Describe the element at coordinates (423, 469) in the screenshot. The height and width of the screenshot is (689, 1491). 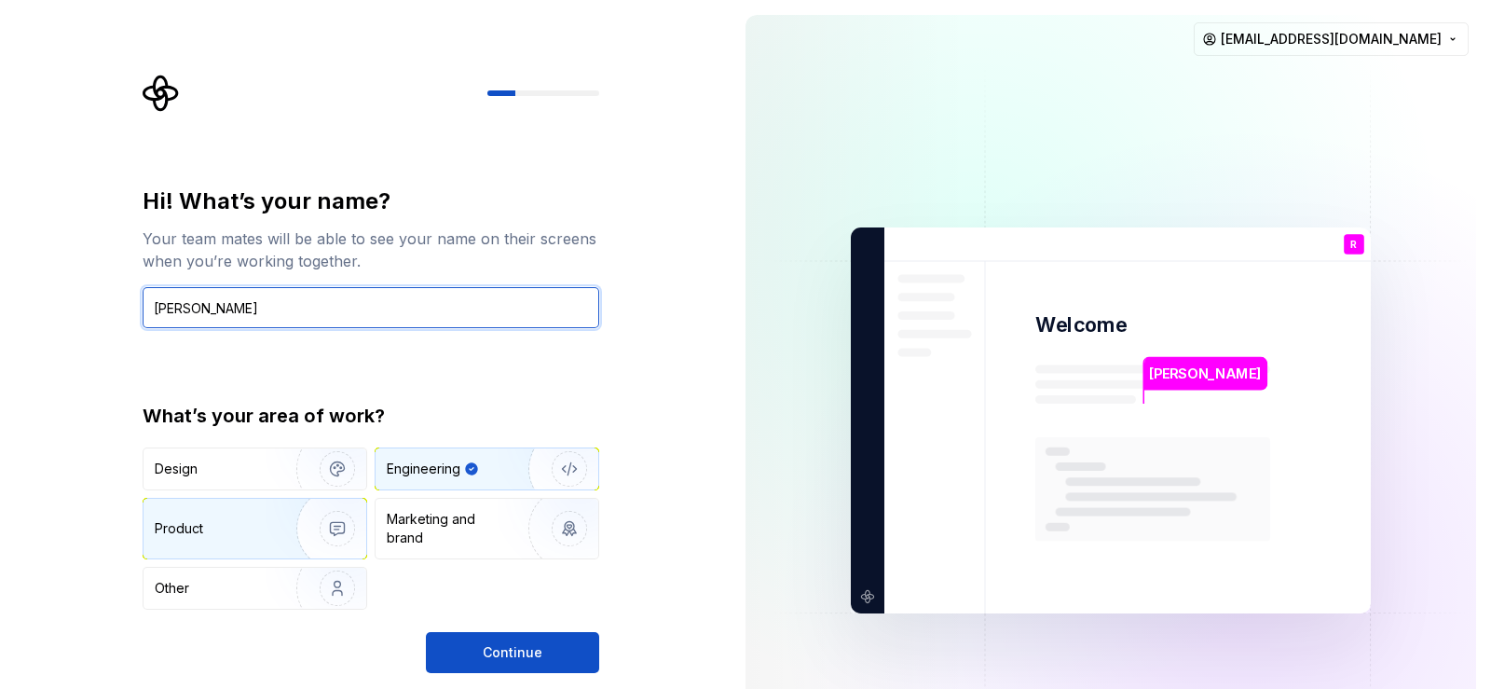
I see `div: Engineering` at that location.